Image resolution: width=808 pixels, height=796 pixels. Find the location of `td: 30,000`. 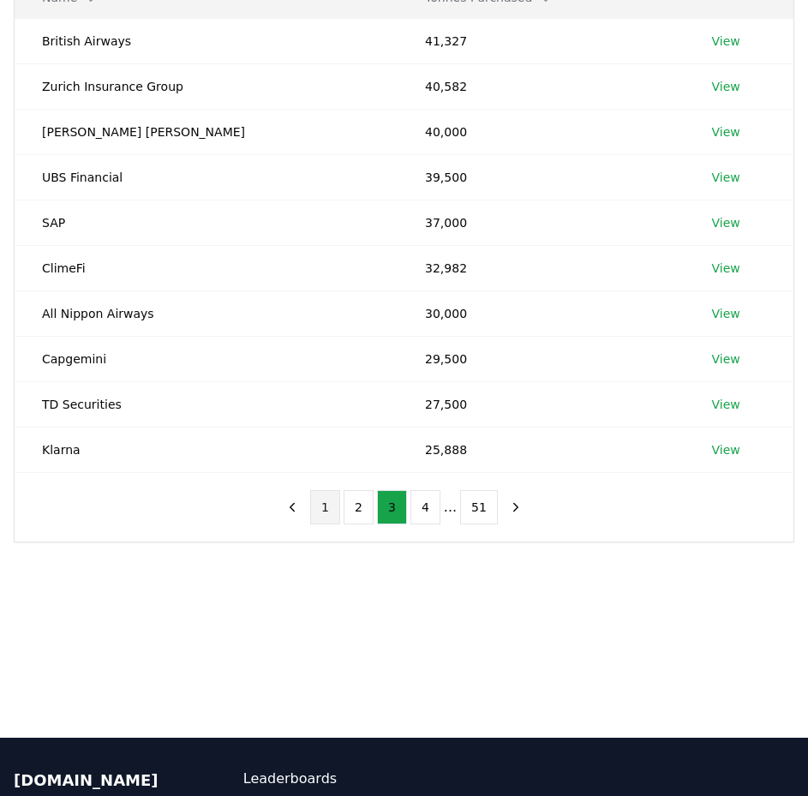

td: 30,000 is located at coordinates (541, 313).